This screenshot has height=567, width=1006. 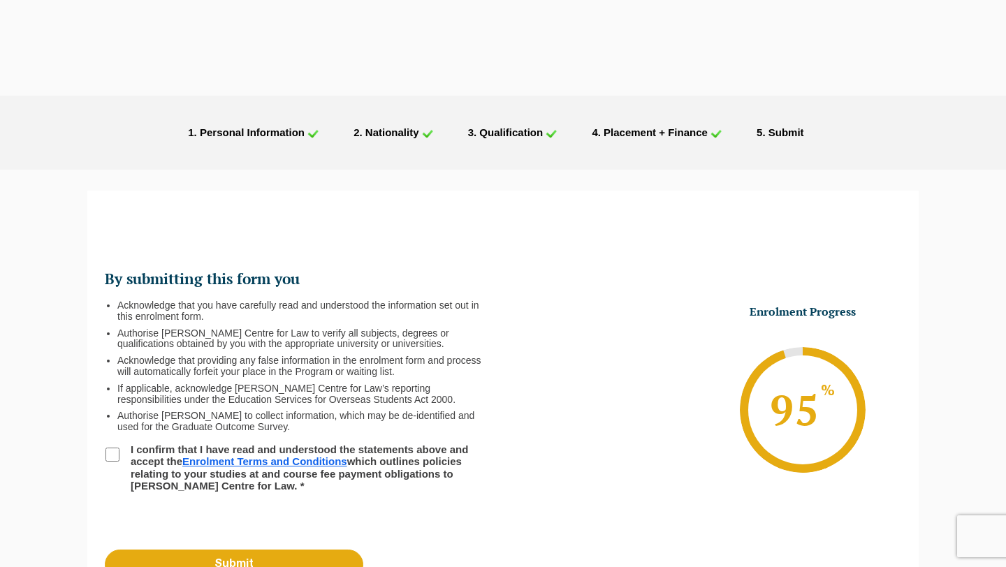 I want to click on span: 3, so click(x=471, y=132).